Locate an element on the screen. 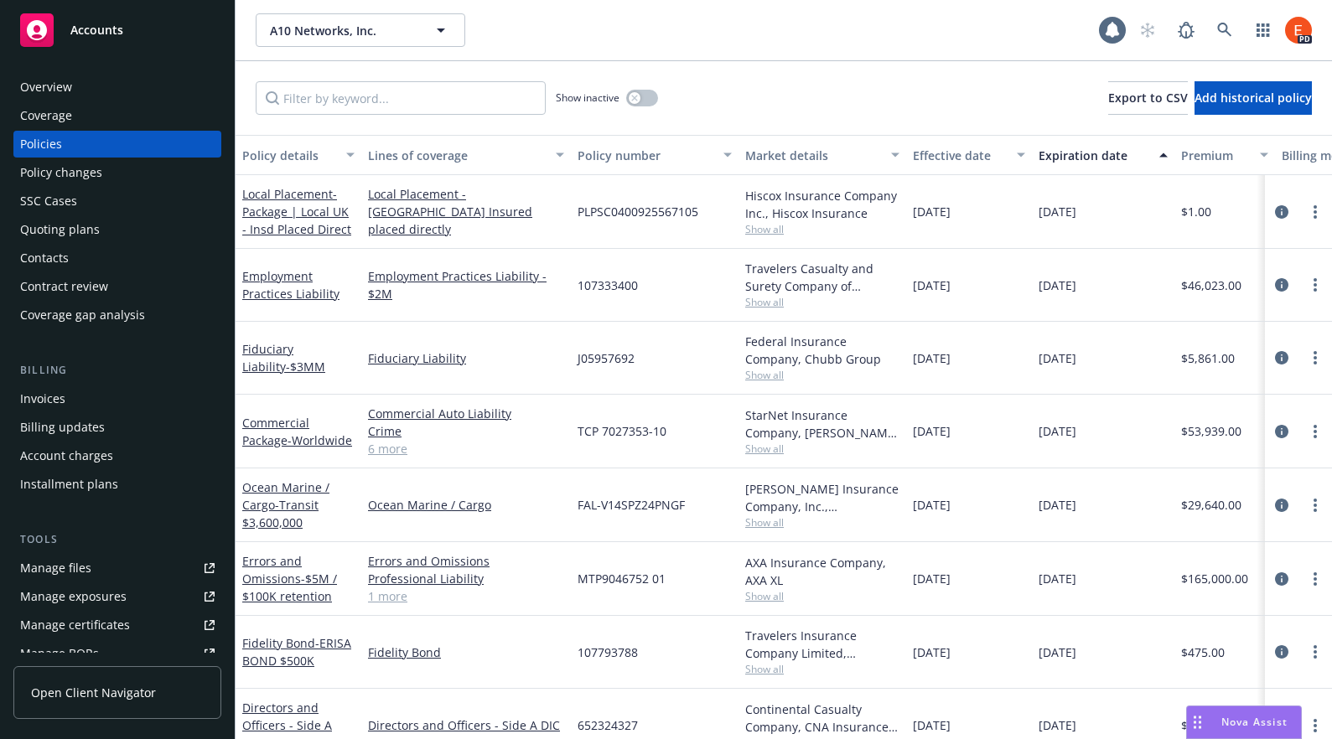  button: Effective date is located at coordinates (969, 155).